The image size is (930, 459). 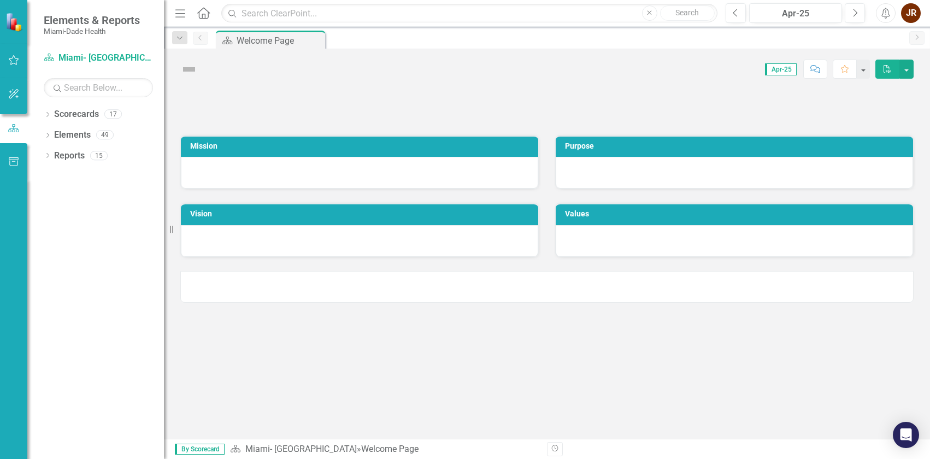 What do you see at coordinates (470, 13) in the screenshot?
I see `input: Search ClearPoint...` at bounding box center [470, 13].